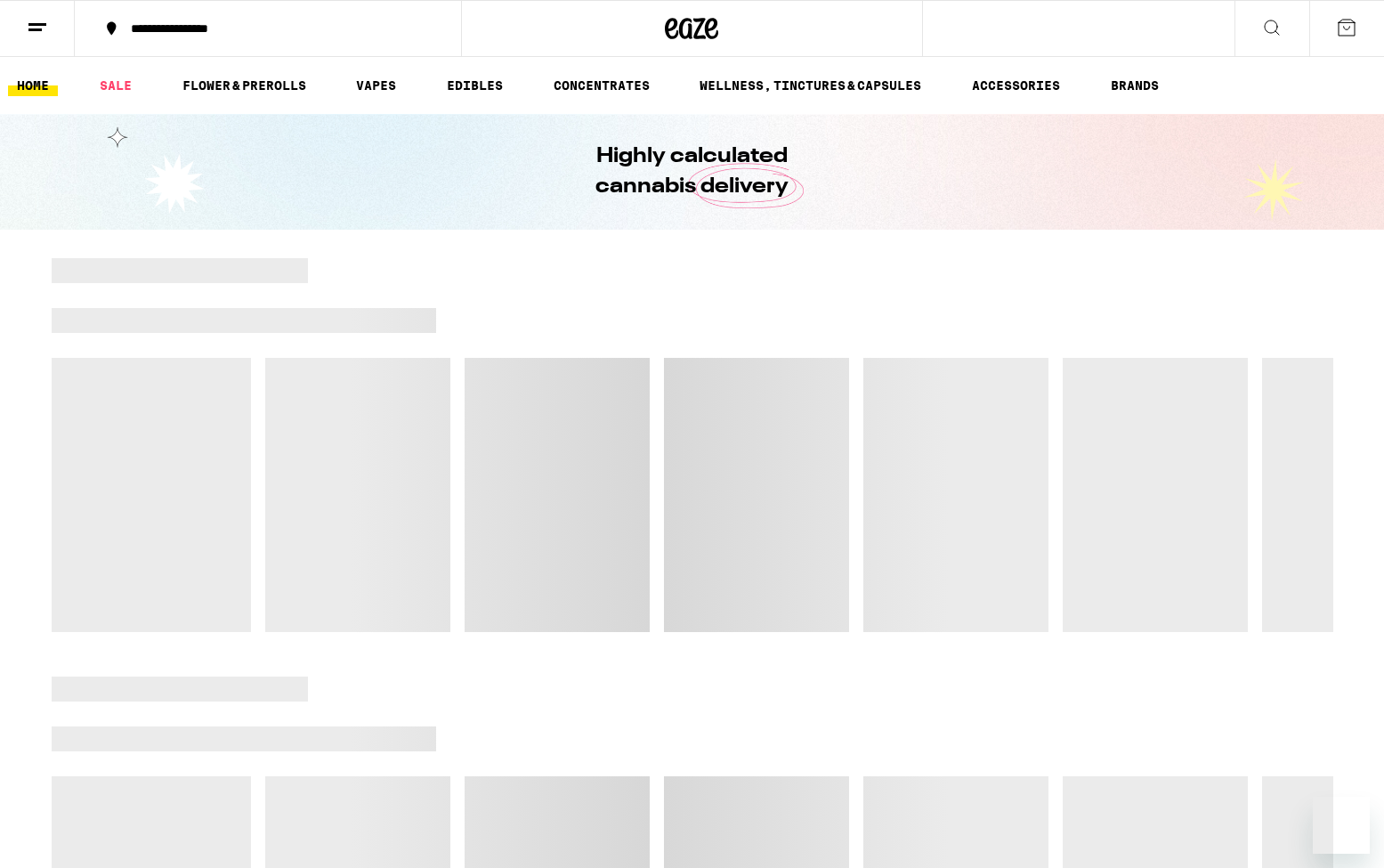  Describe the element at coordinates (33, 85) in the screenshot. I see `a: HOME` at that location.